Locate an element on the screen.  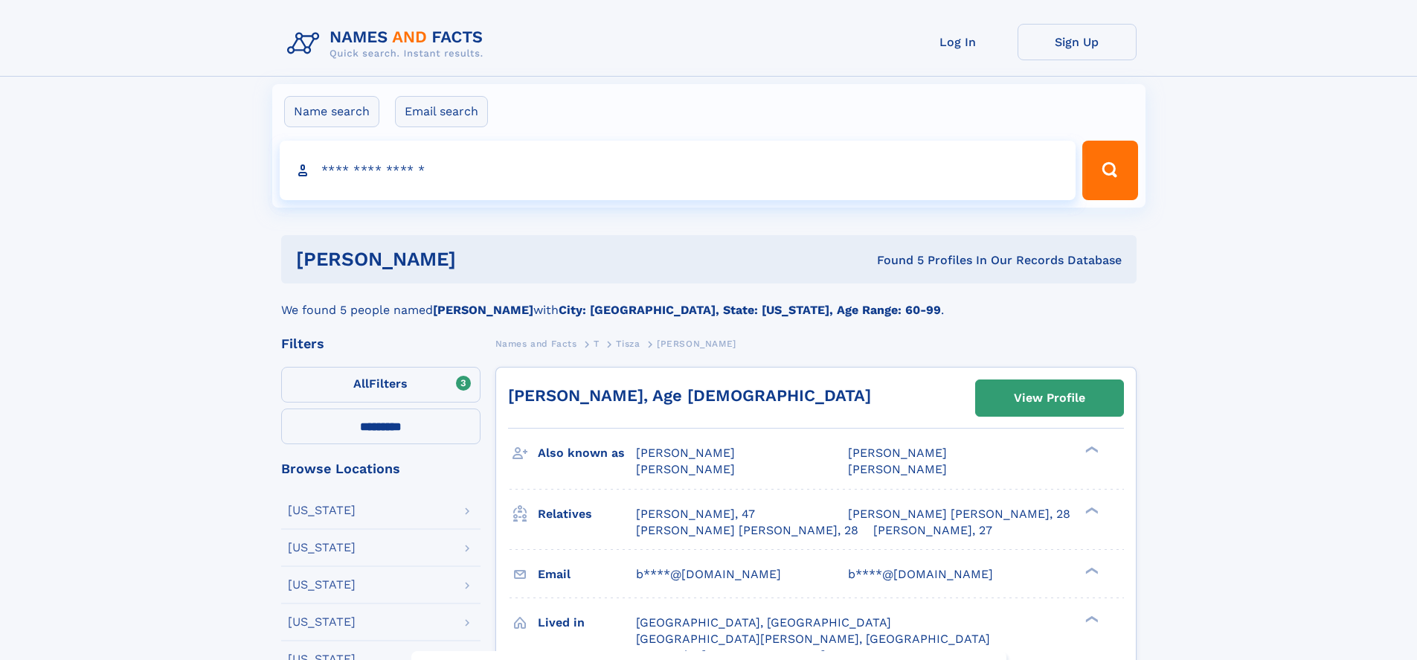
span: T is located at coordinates (596, 344).